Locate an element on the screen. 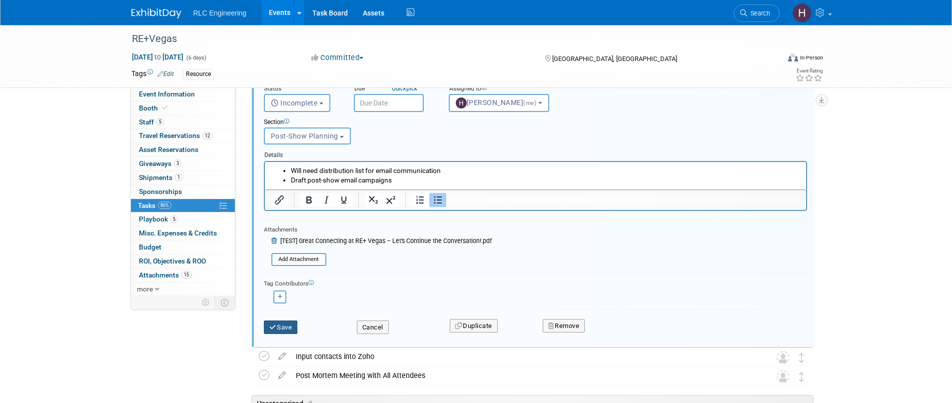 The image size is (952, 403). button: Remove is located at coordinates (564, 326).